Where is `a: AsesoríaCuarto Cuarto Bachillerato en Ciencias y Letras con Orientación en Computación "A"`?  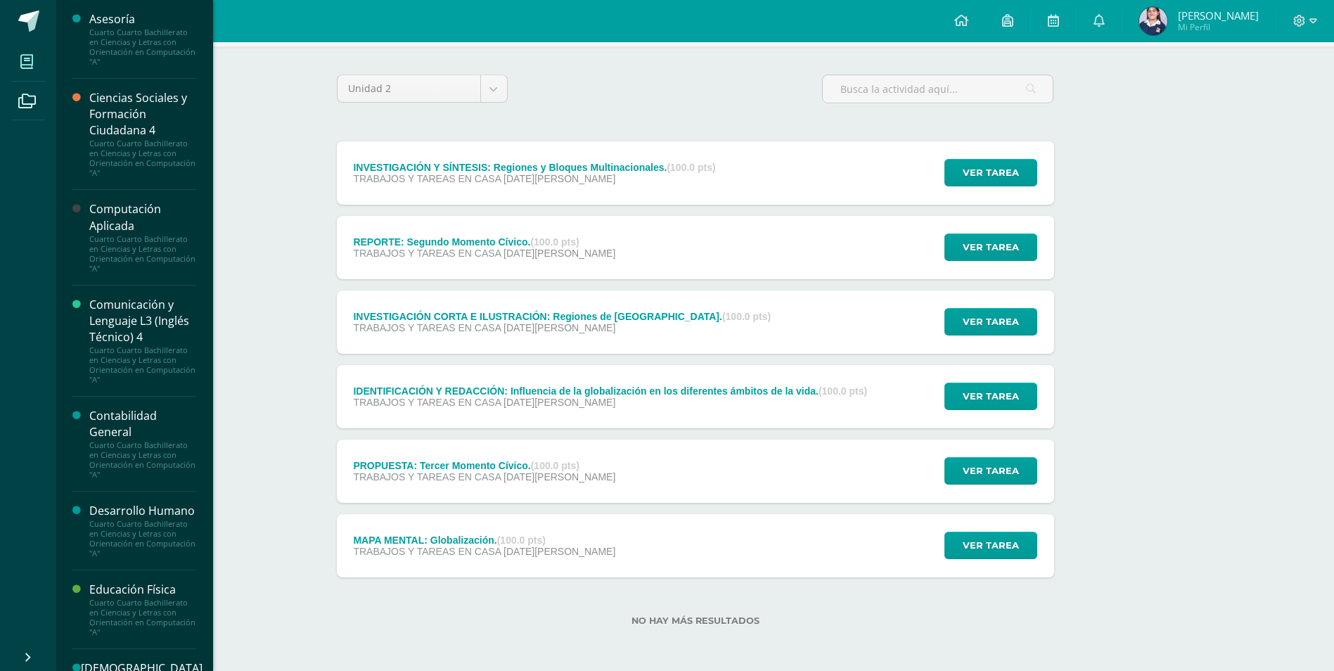
a: AsesoríaCuarto Cuarto Bachillerato en Ciencias y Letras con Orientación en Computación "A" is located at coordinates (143, 39).